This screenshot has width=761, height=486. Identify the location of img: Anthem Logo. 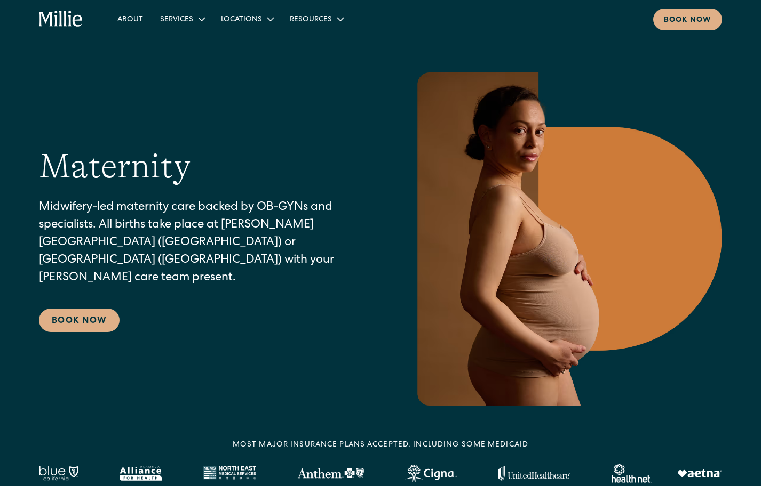
(330, 474).